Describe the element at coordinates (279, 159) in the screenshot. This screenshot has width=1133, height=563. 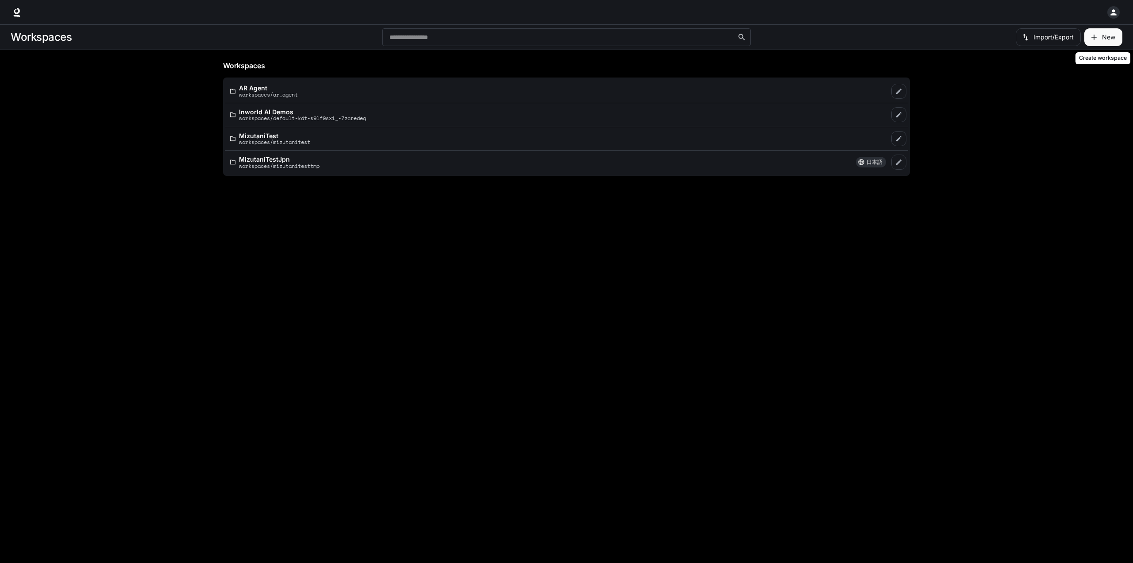
I see `p: MizutaniTestJpn` at that location.